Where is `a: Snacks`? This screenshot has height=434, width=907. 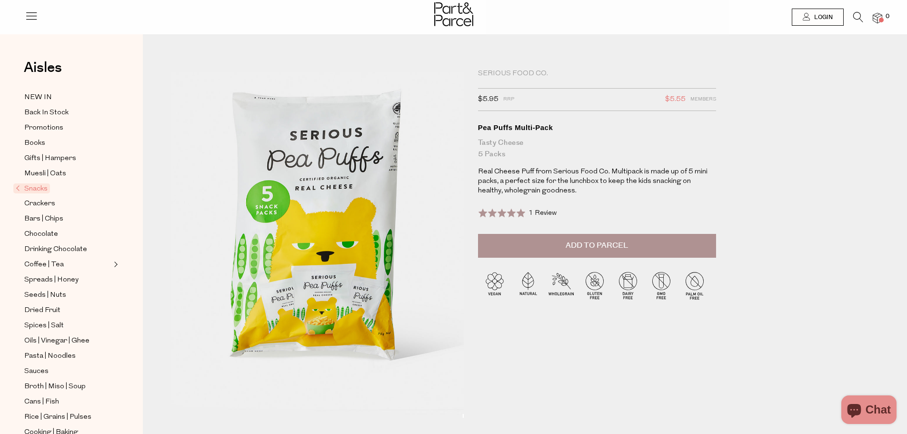
a: Snacks is located at coordinates (63, 189).